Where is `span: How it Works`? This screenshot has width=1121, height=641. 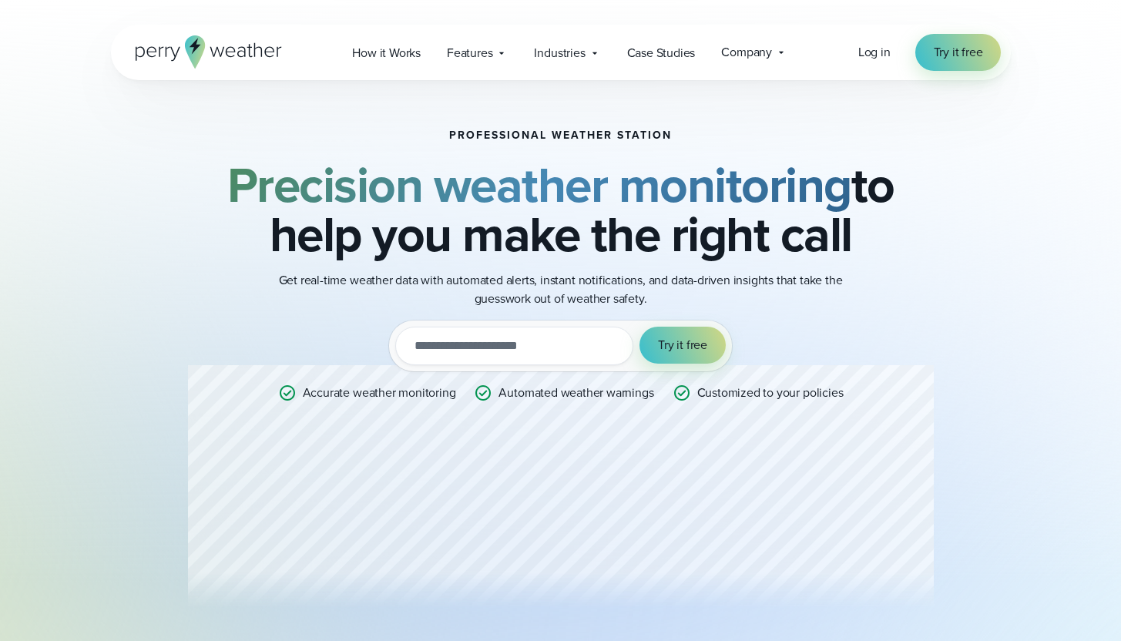 span: How it Works is located at coordinates (386, 53).